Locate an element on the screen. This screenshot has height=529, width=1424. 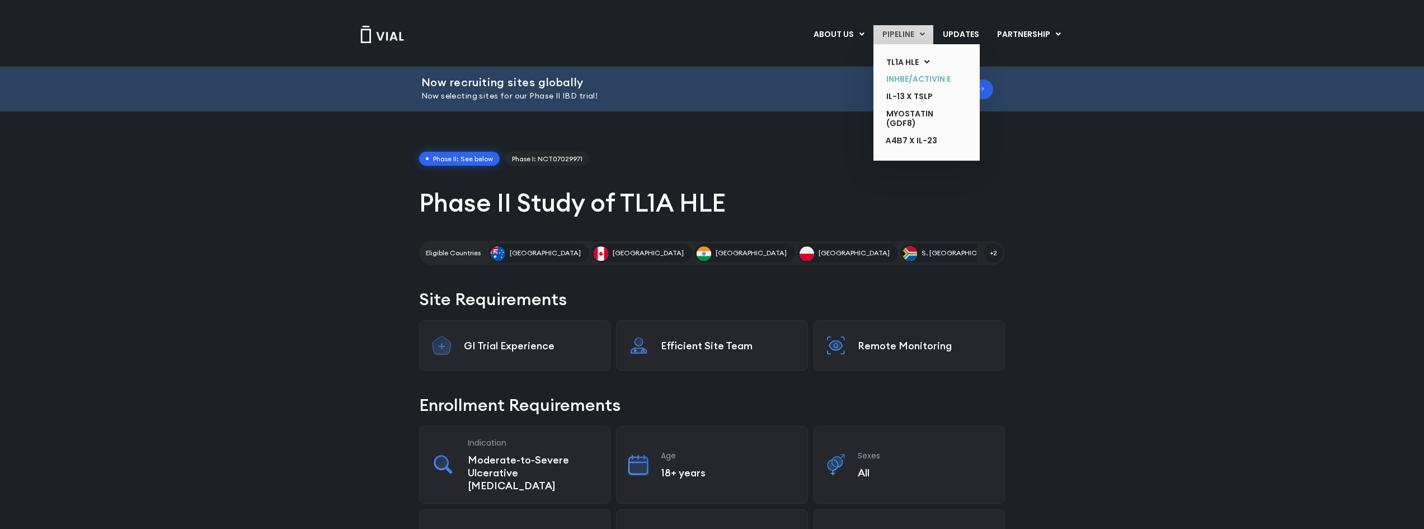
img: Vial Logo is located at coordinates (382, 34).